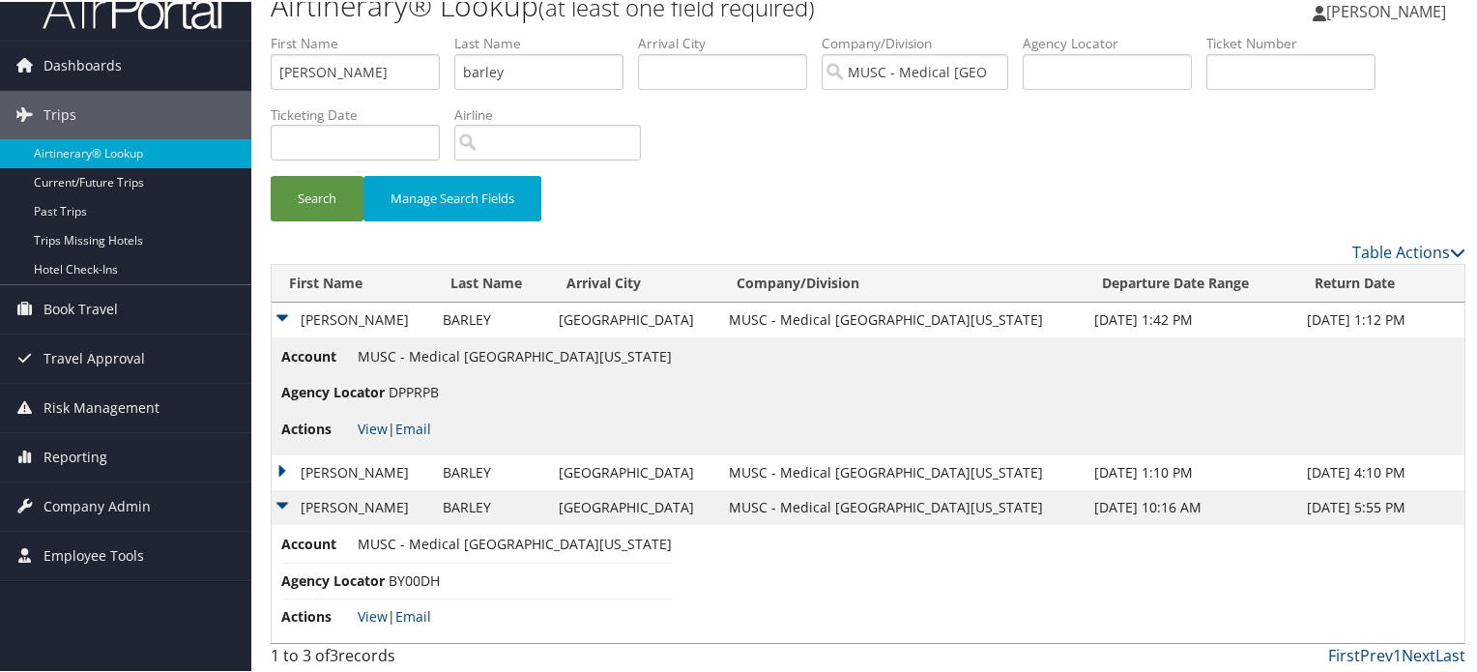  I want to click on span: Reporting, so click(75, 455).